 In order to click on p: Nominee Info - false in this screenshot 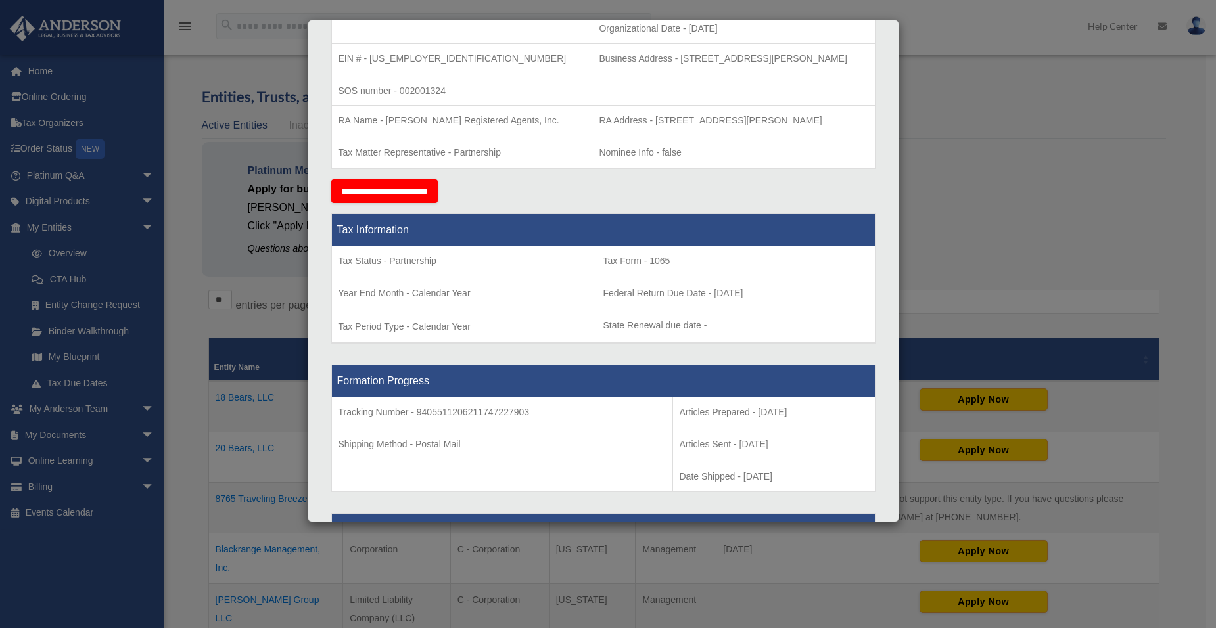, I will do `click(733, 152)`.